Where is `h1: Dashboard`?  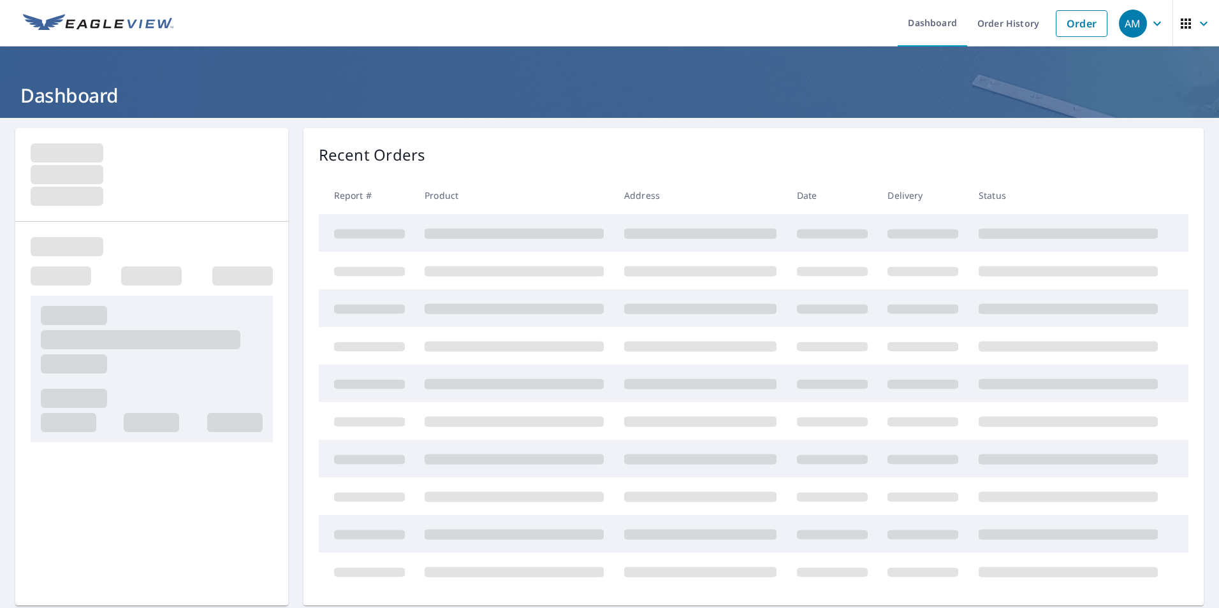 h1: Dashboard is located at coordinates (610, 95).